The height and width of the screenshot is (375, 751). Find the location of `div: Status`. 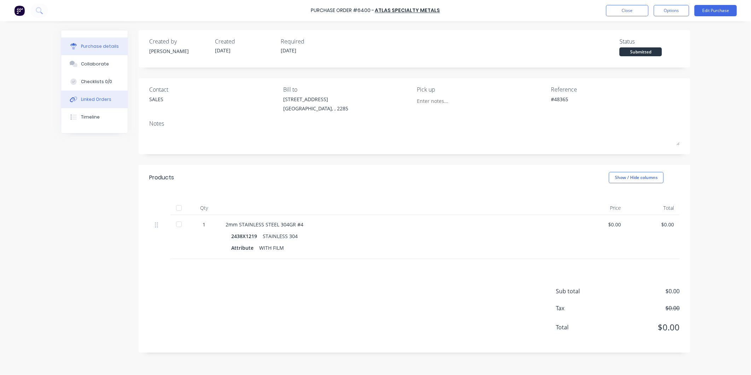

div: Status is located at coordinates (650, 41).